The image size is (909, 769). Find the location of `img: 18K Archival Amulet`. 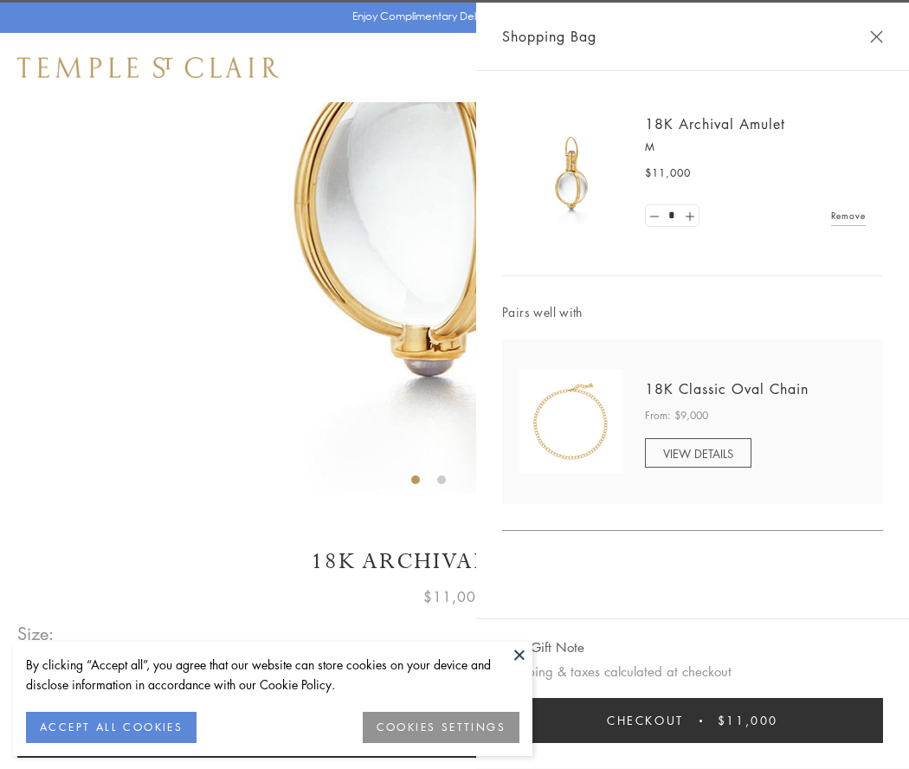

img: 18K Archival Amulet is located at coordinates (571, 173).